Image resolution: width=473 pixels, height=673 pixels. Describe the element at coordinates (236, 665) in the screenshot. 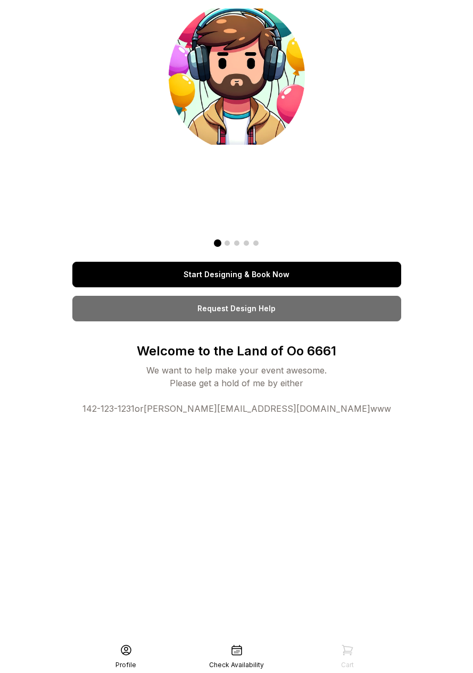

I see `div: Check Availability` at that location.